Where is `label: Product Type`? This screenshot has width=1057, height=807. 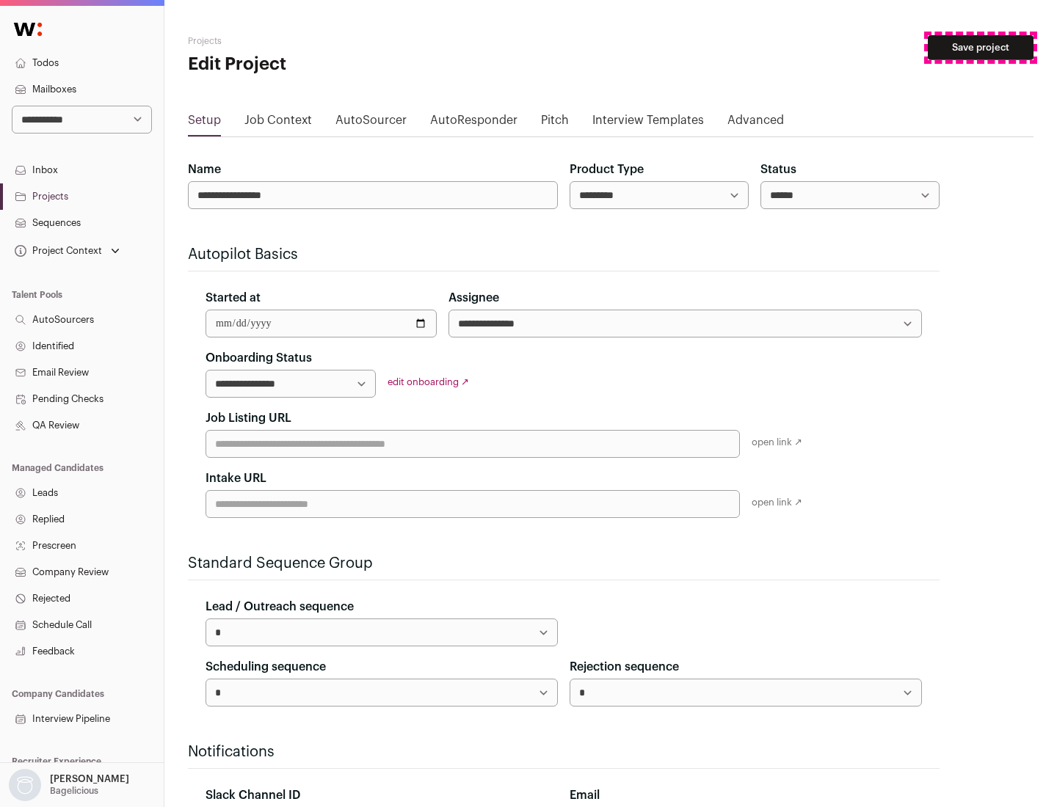 label: Product Type is located at coordinates (606, 170).